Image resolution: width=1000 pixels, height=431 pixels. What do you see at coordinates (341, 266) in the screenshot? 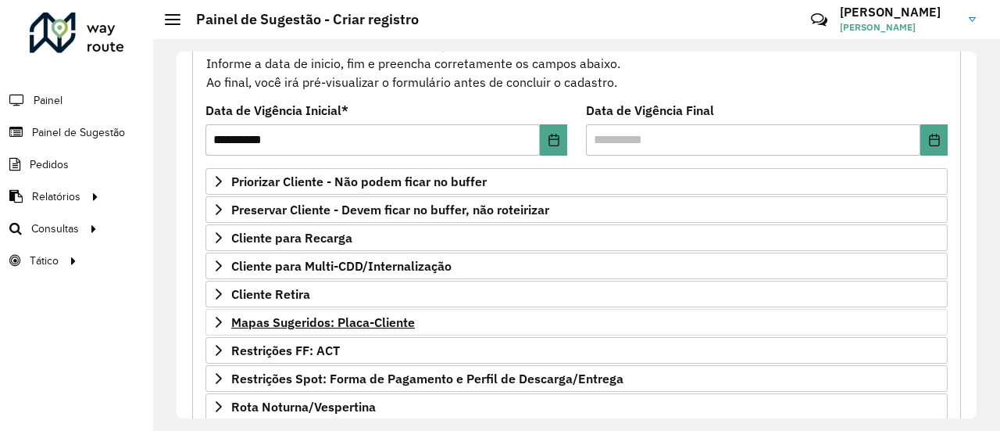
I see `span: Cliente para Multi-CDD/Internalização` at bounding box center [341, 266].